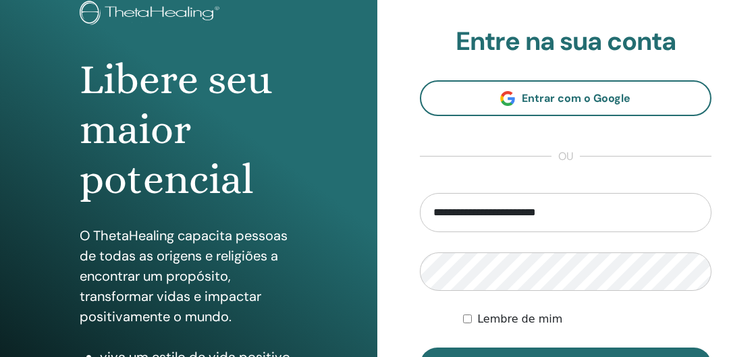 The width and height of the screenshot is (754, 357). Describe the element at coordinates (576, 98) in the screenshot. I see `font: Entrar com o Google` at that location.